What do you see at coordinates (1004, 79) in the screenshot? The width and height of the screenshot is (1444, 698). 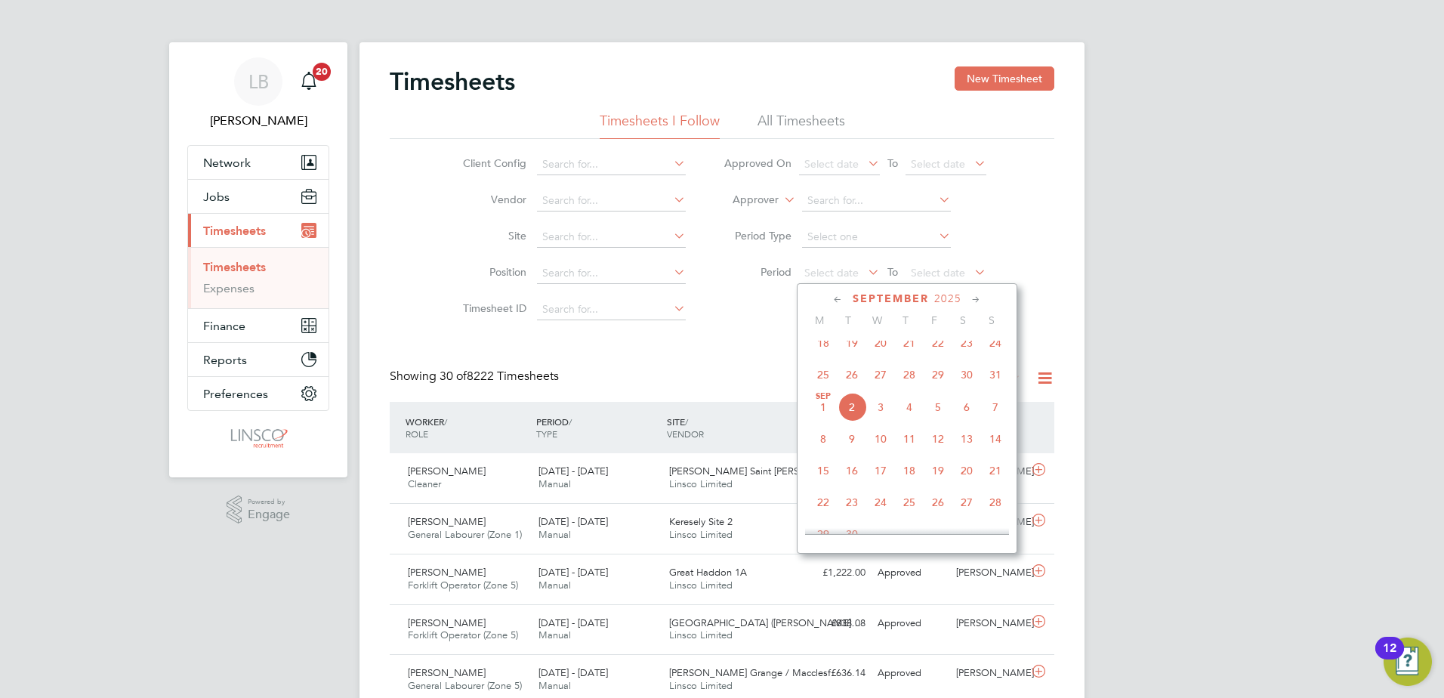 I see `button: New Timesheet` at bounding box center [1004, 79].